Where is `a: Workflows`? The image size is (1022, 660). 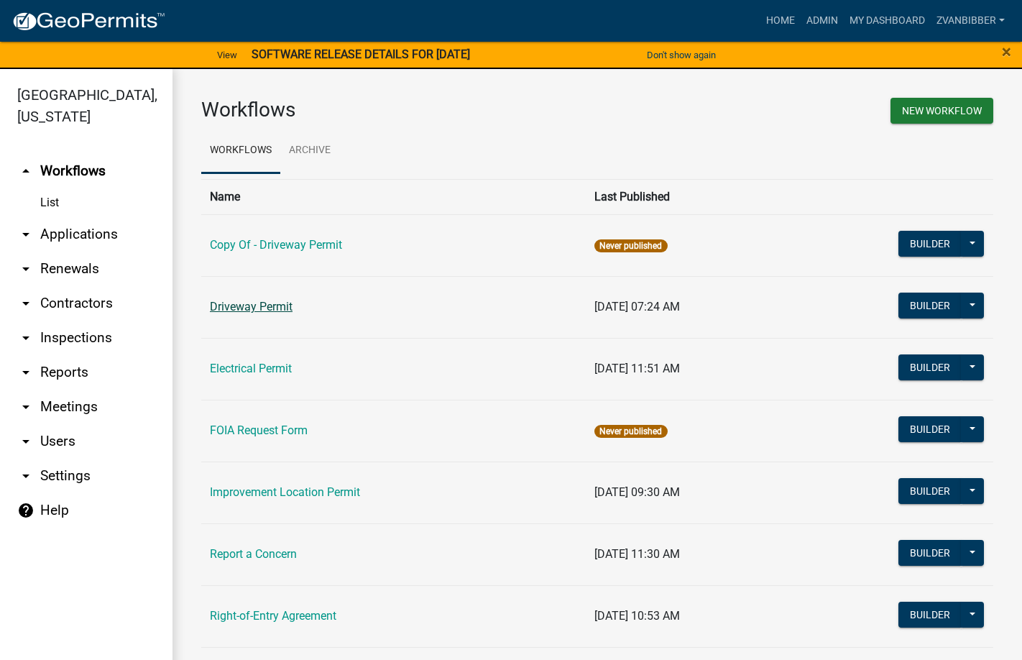 a: Workflows is located at coordinates (241, 151).